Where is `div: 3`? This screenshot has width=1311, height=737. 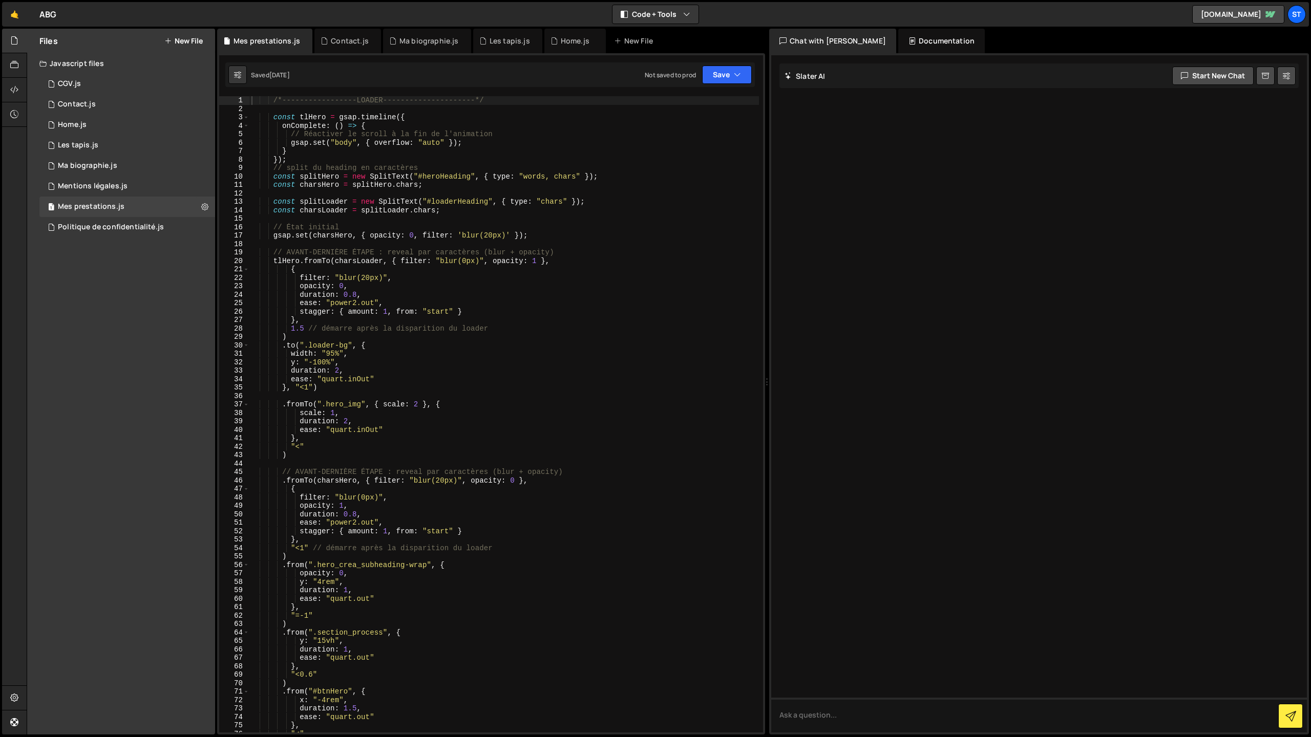
div: 3 is located at coordinates (234, 117).